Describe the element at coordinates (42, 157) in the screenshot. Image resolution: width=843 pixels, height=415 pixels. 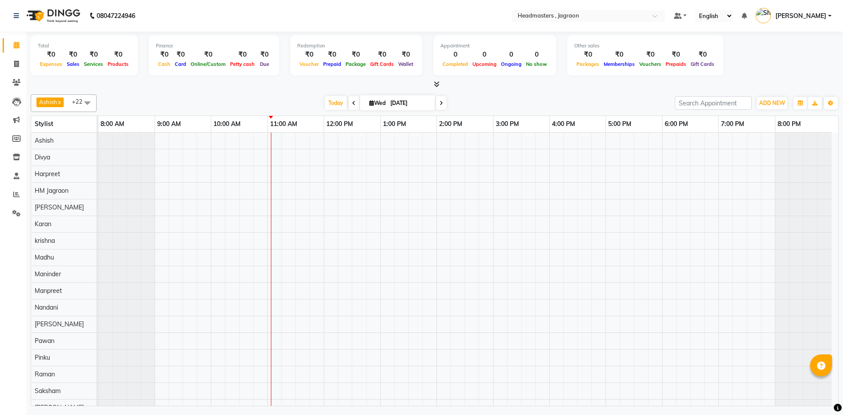
I see `span: Divya` at that location.